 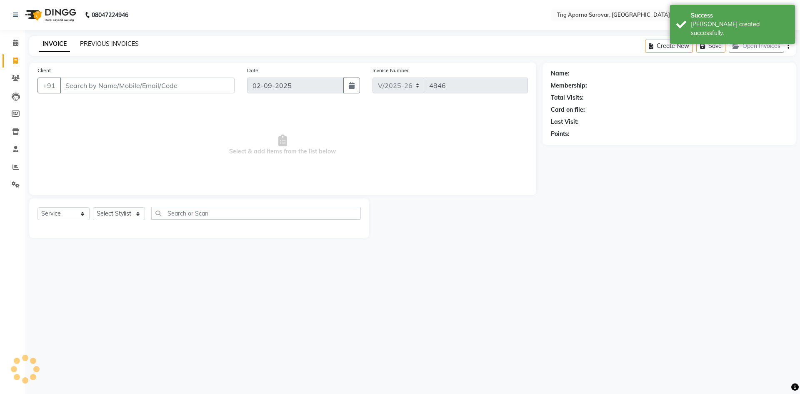 What do you see at coordinates (669, 46) in the screenshot?
I see `button: Create New` at bounding box center [669, 46].